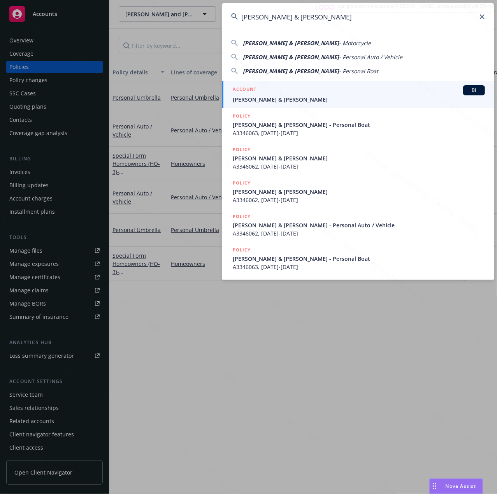 This screenshot has height=494, width=497. I want to click on input: Search..., so click(358, 17).